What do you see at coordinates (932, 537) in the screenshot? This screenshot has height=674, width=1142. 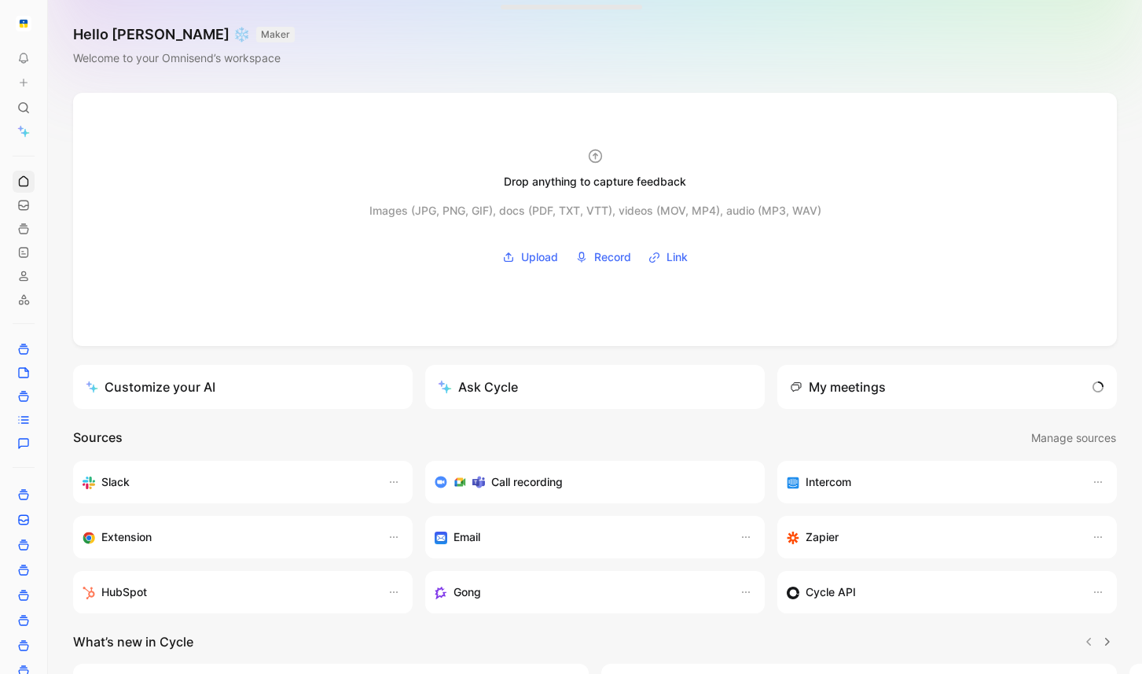 I see `div: Capture feedback from thousands of sources with Zapier (survey results, recordings, sheets, etc).` at bounding box center [932, 537].